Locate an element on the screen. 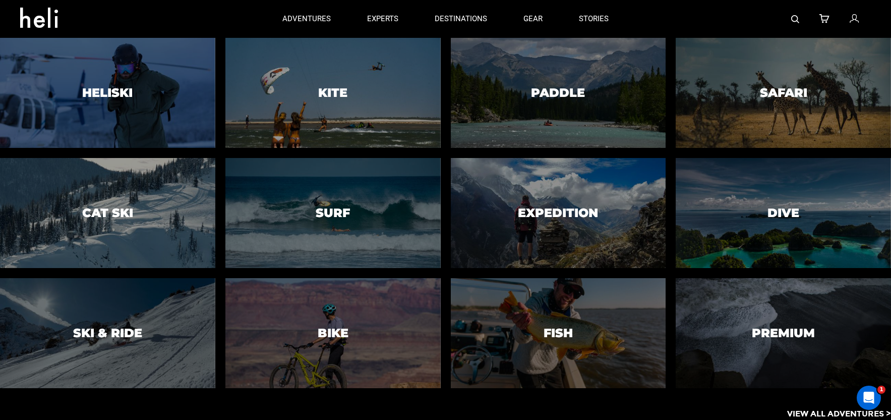 The image size is (891, 420). h3: Kite is located at coordinates (333, 93).